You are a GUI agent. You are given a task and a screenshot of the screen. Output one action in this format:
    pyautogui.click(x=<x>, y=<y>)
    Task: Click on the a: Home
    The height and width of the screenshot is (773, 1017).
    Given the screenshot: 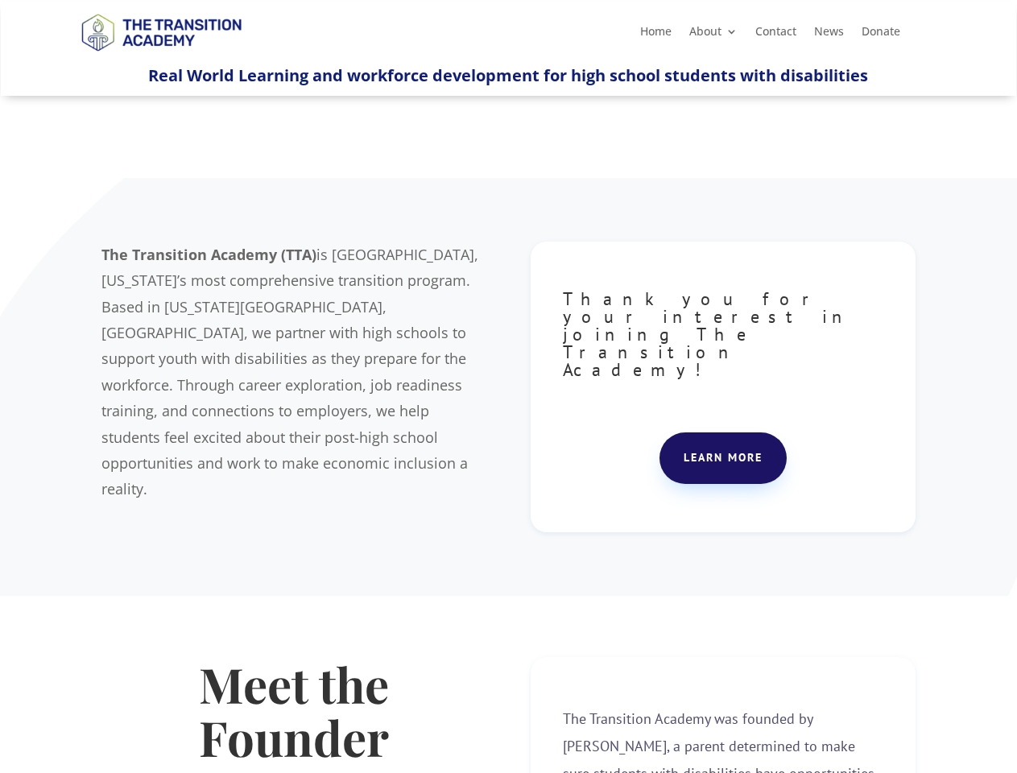 What is the action you would take?
    pyautogui.click(x=656, y=35)
    